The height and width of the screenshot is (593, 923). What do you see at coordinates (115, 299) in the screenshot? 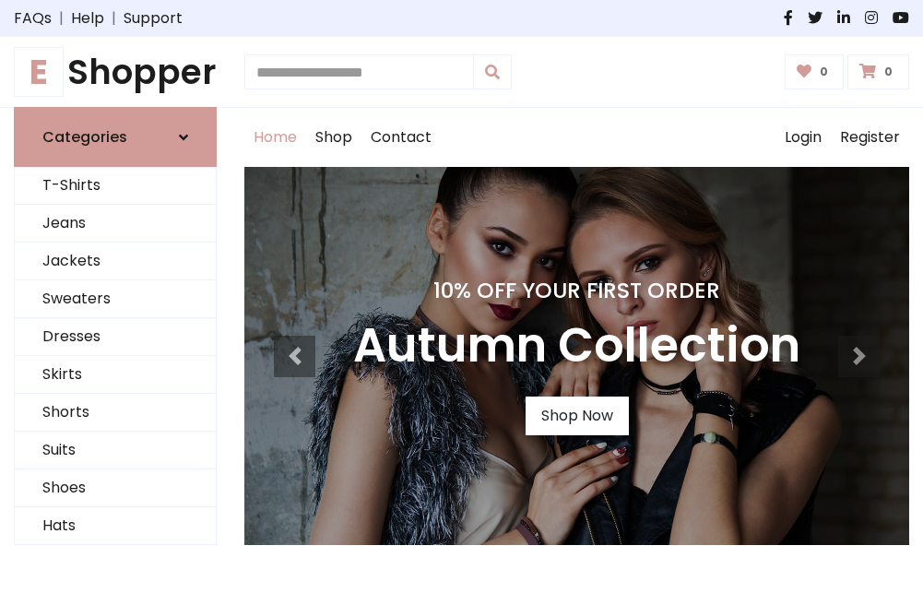
I see `a: Sweaters` at bounding box center [115, 299].